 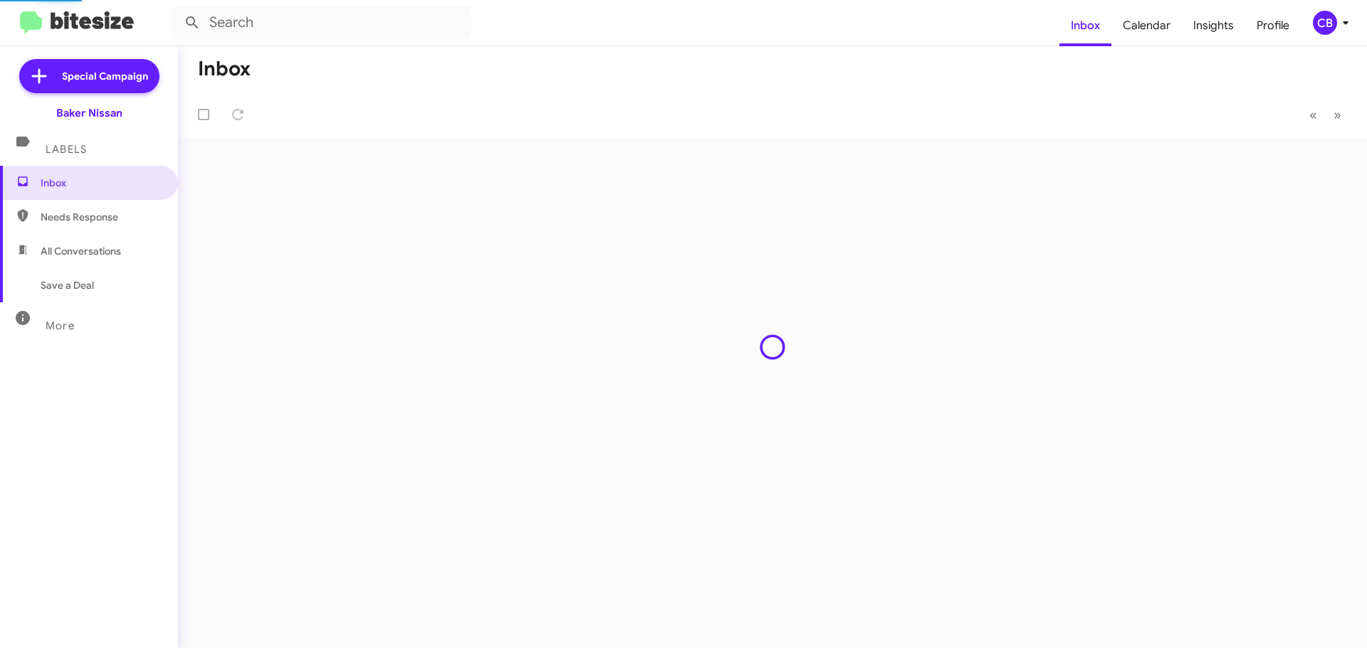 What do you see at coordinates (1146, 26) in the screenshot?
I see `span: Calendar` at bounding box center [1146, 26].